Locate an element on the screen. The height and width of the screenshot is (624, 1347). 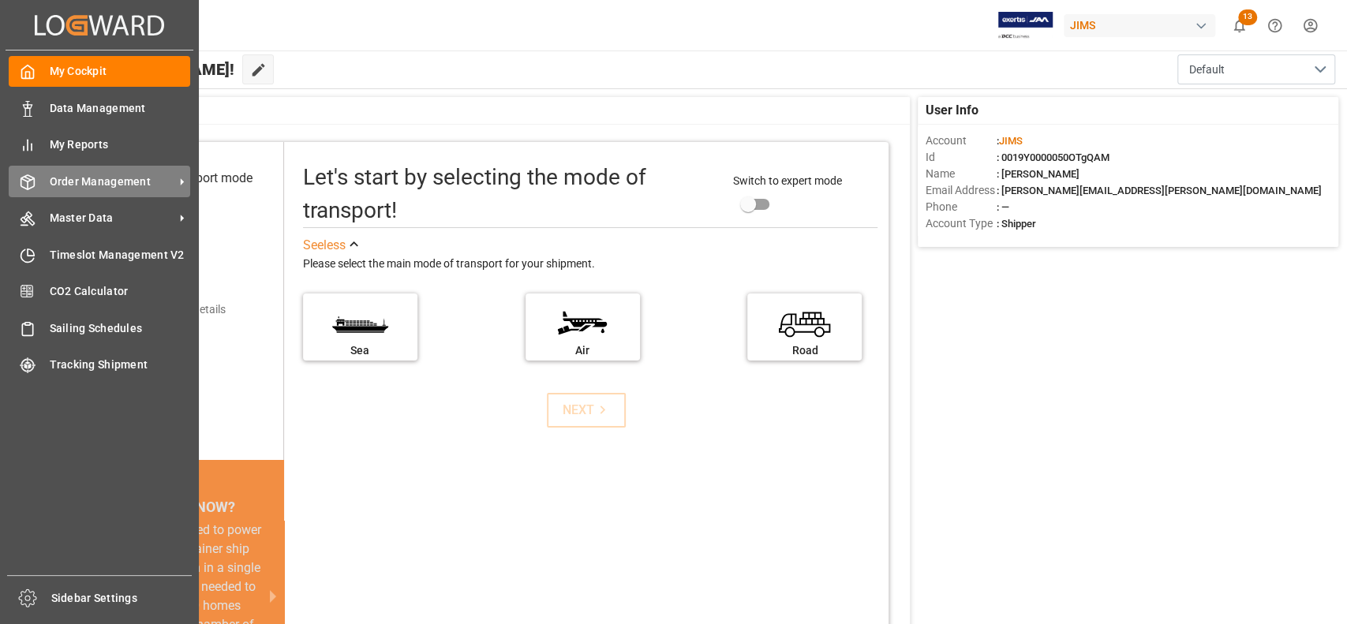
div: Please select the main mode of transport for your shipment. is located at coordinates (590, 264).